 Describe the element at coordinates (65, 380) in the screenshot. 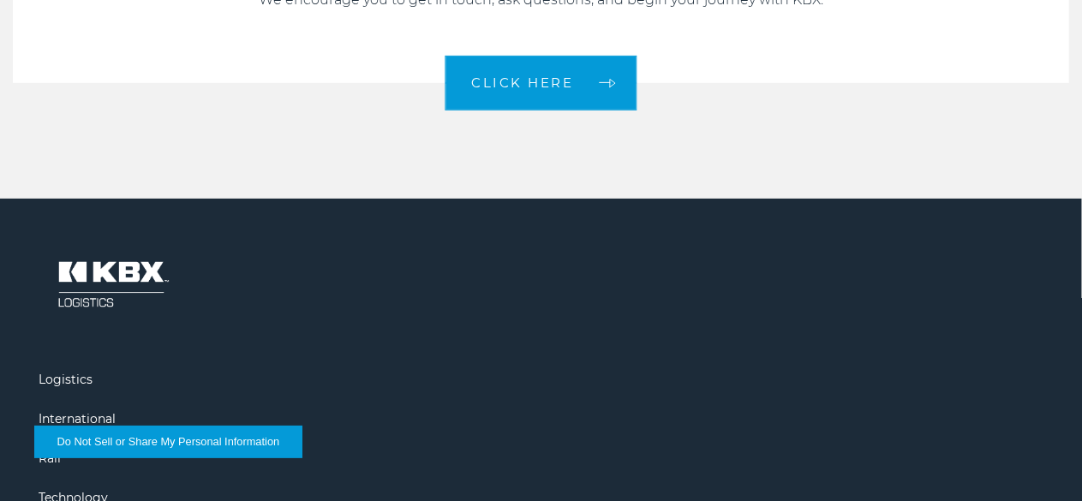

I see `a: Logistics` at that location.